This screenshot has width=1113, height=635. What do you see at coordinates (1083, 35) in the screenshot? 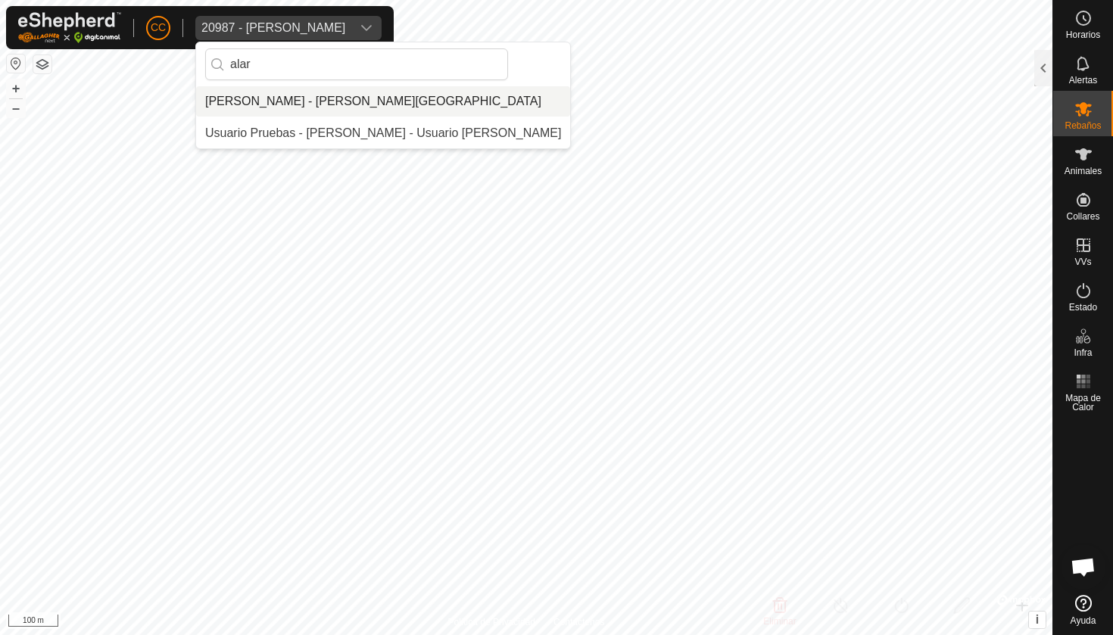
I see `span: Horarios` at bounding box center [1083, 35].